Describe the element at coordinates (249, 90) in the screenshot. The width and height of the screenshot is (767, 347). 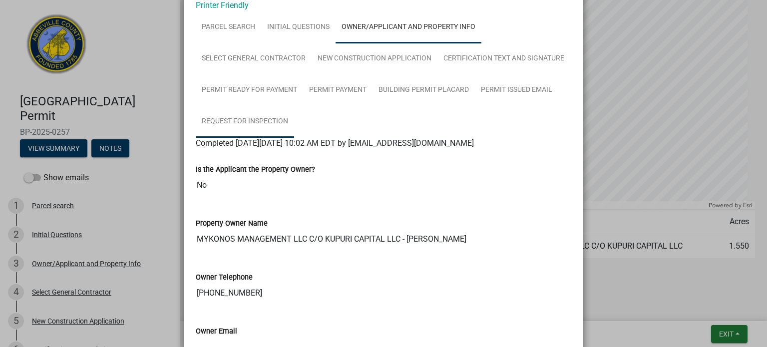
I see `a: Permit Ready for Payment` at that location.